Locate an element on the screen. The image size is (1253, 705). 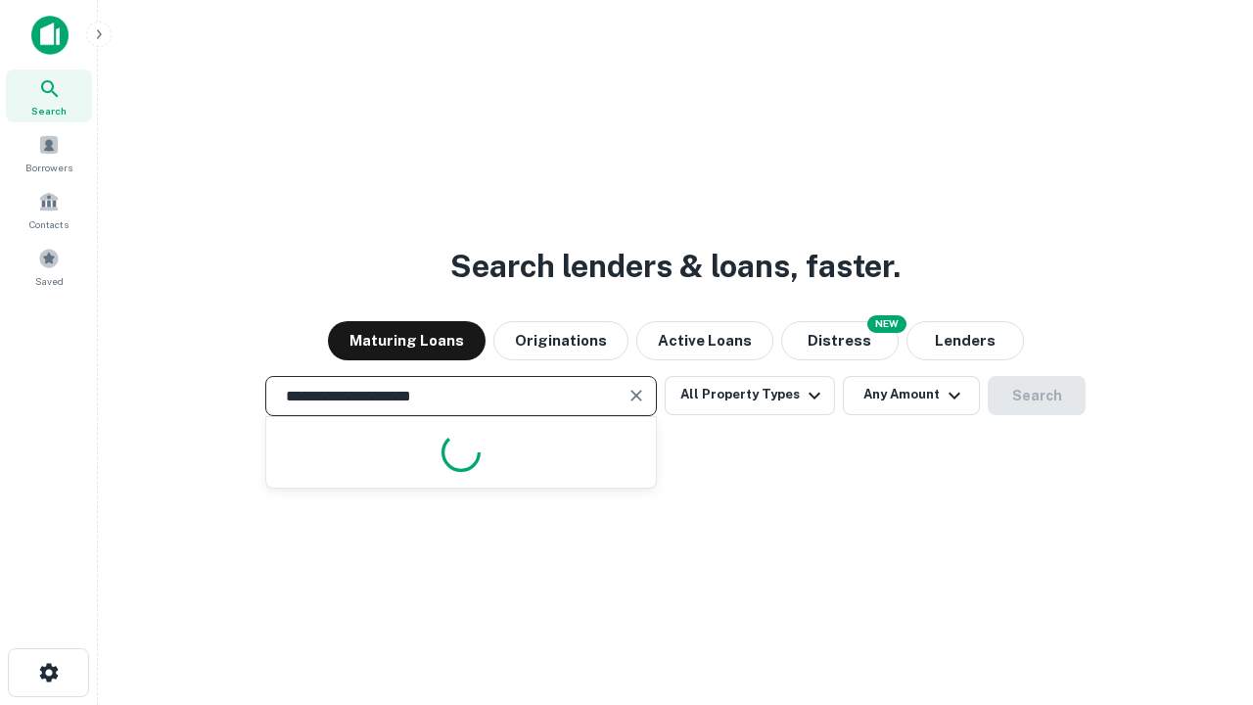
button: Lenders is located at coordinates (966, 341).